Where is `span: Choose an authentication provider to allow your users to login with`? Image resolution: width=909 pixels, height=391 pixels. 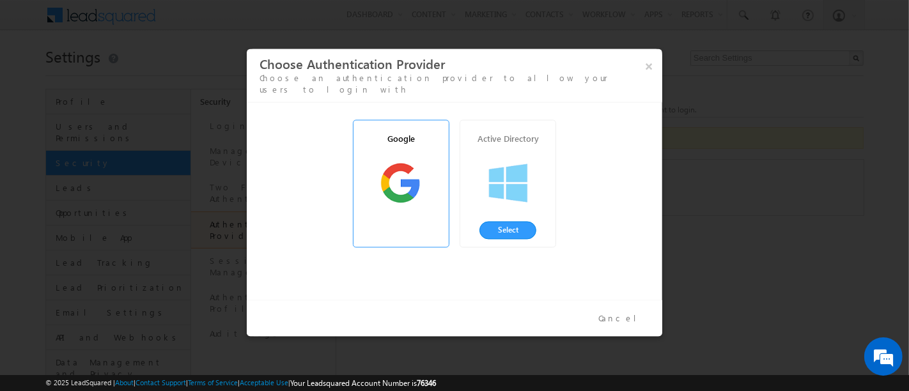
span: Choose an authentication provider to allow your users to login with is located at coordinates (434, 84).